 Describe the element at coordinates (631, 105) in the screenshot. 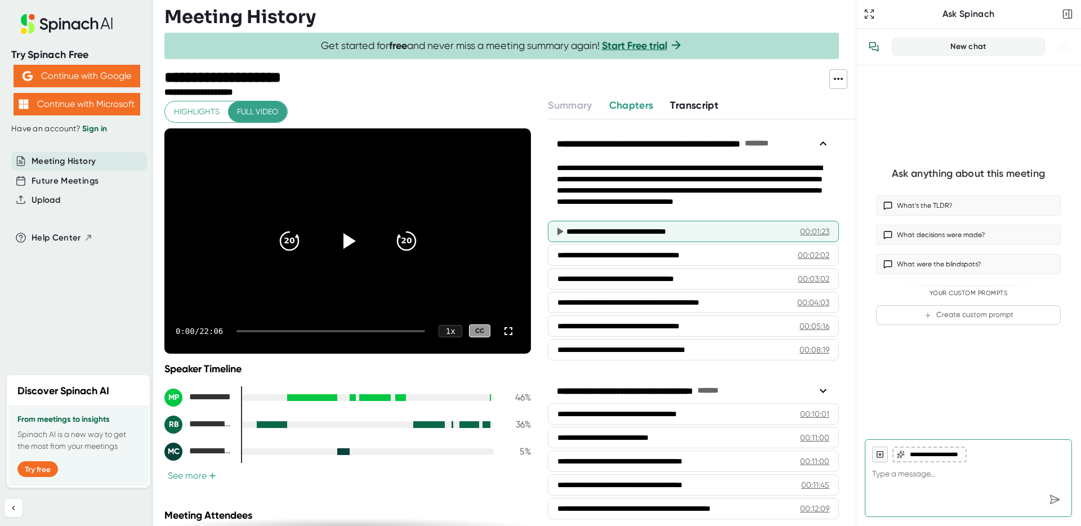

I see `button: Chapters` at that location.